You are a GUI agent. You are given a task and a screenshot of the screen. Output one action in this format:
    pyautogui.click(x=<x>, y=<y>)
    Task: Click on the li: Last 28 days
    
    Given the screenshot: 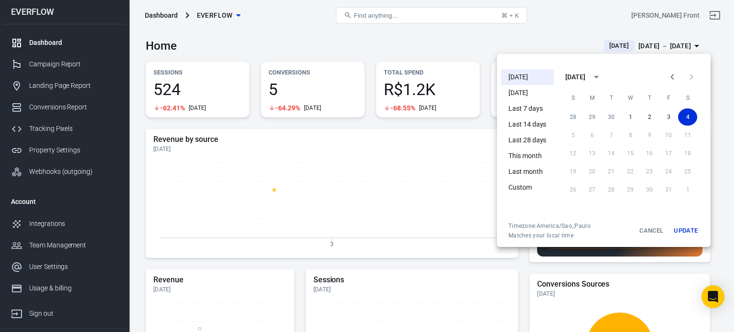 What is the action you would take?
    pyautogui.click(x=527, y=140)
    